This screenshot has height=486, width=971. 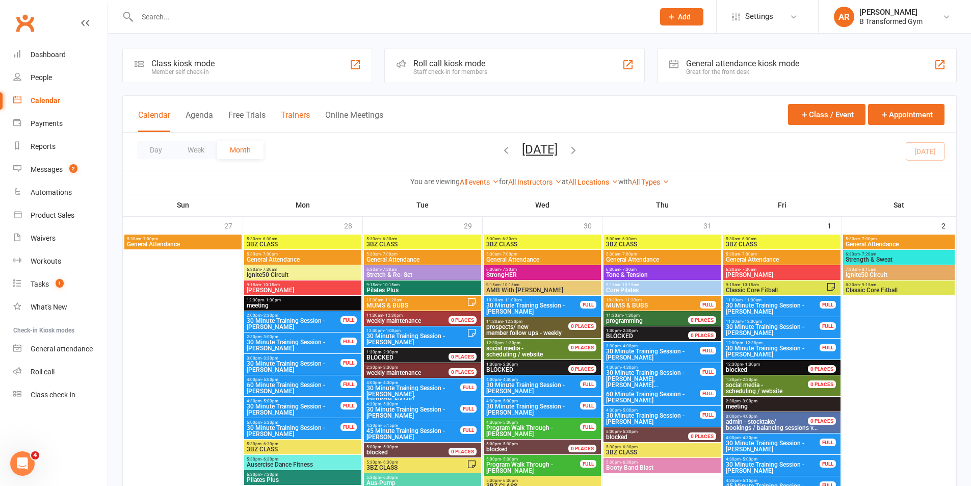 What do you see at coordinates (303, 305) in the screenshot?
I see `span: meeting` at bounding box center [303, 305].